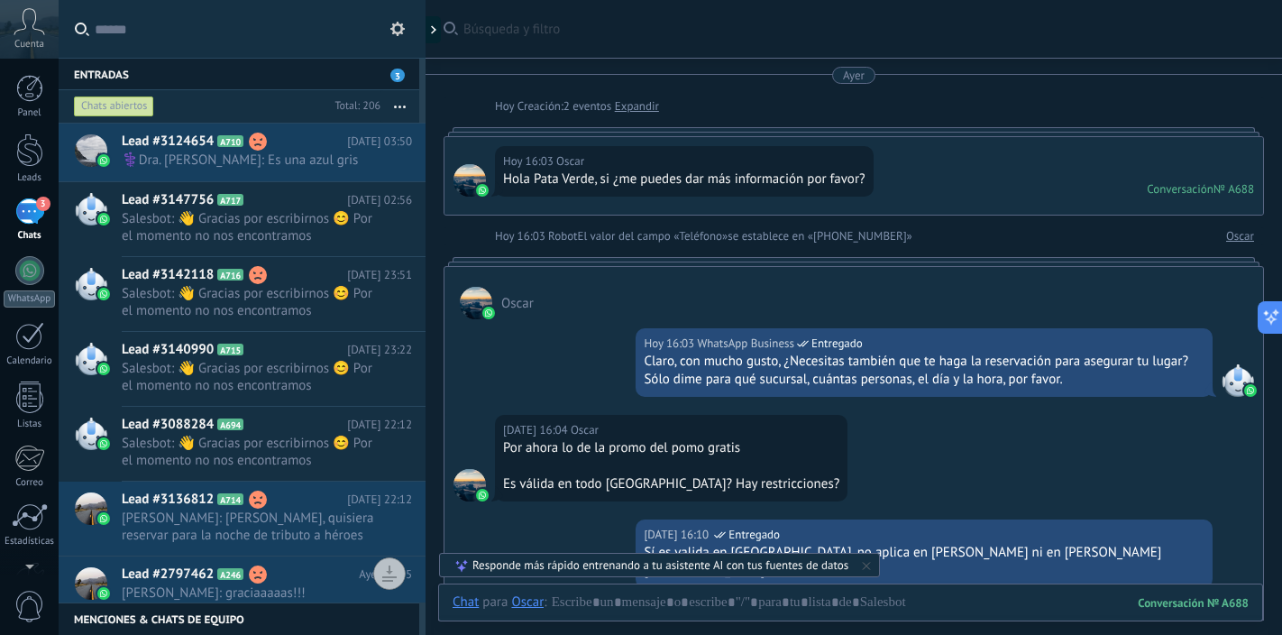 Image resolution: width=1282 pixels, height=635 pixels. I want to click on div: Conversación, so click(1180, 188).